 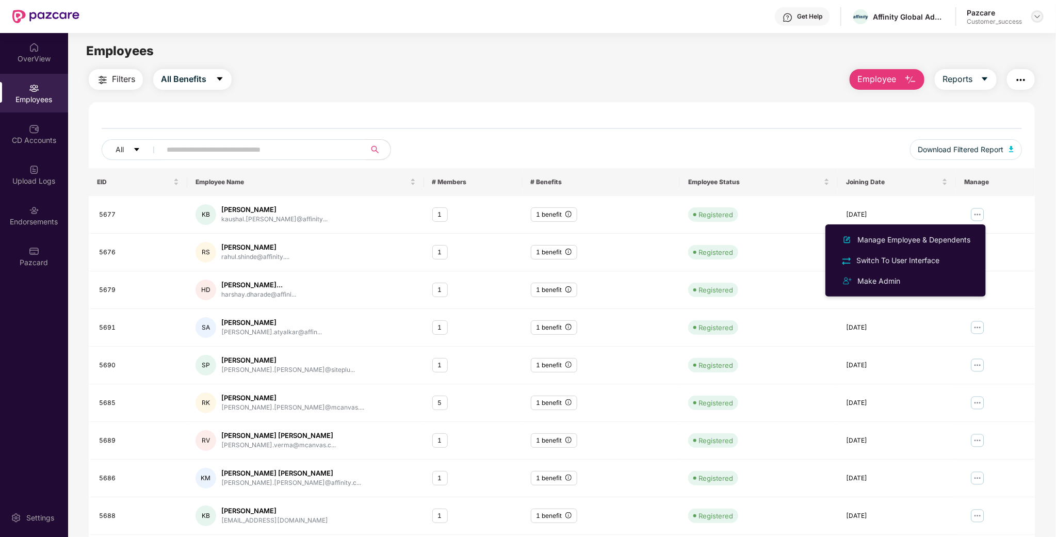 What do you see at coordinates (994, 22) in the screenshot?
I see `div: Customer_success` at bounding box center [994, 22].